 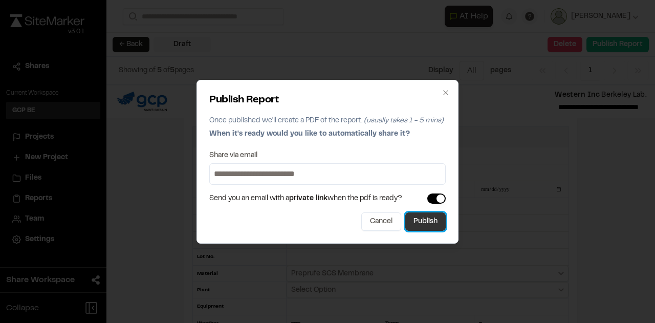 What do you see at coordinates (381, 222) in the screenshot?
I see `button: Cancel` at bounding box center [381, 222].